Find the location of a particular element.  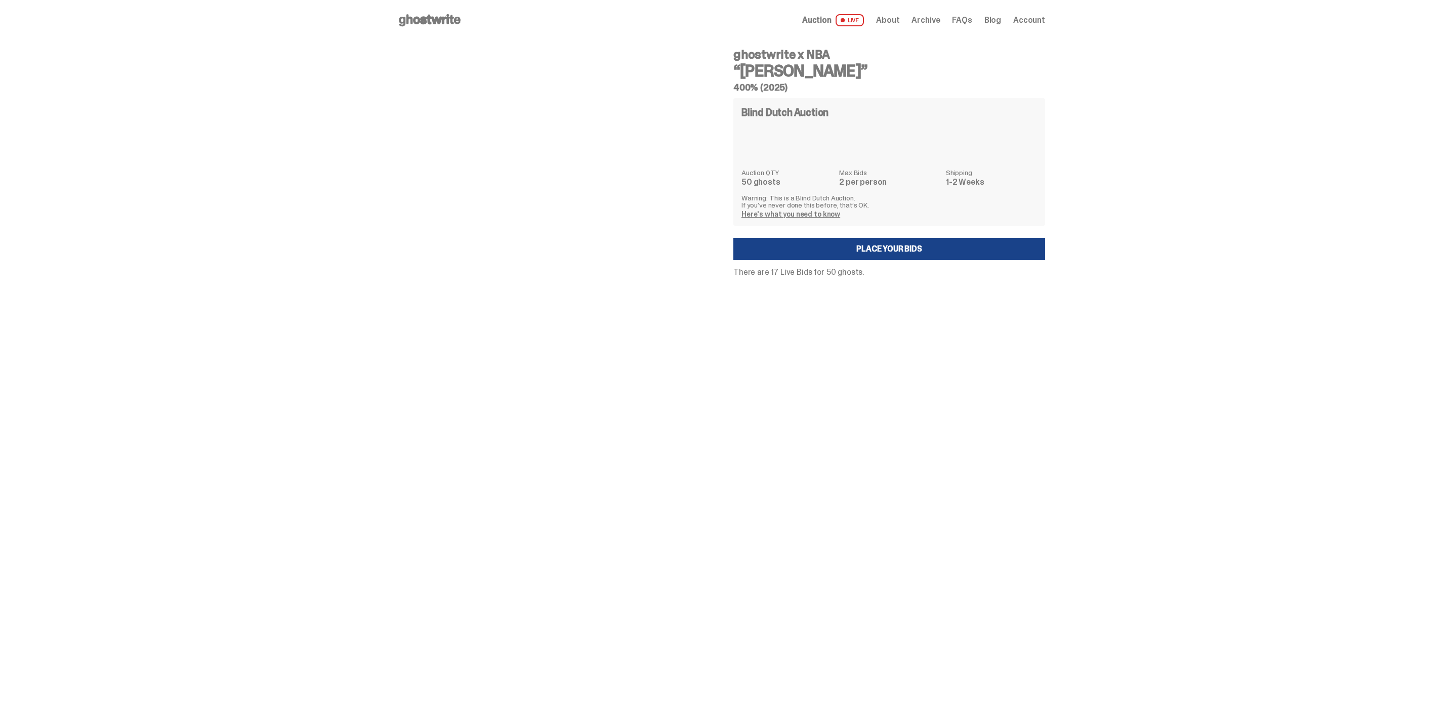

dd: 50 ghosts is located at coordinates (787, 182).